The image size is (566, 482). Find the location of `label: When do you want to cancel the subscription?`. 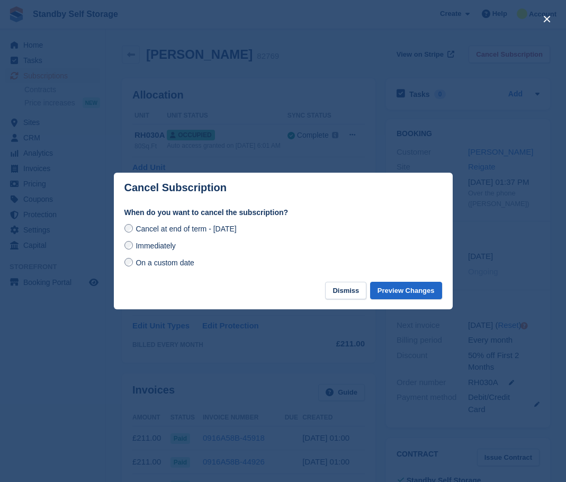

label: When do you want to cancel the subscription? is located at coordinates (283, 212).